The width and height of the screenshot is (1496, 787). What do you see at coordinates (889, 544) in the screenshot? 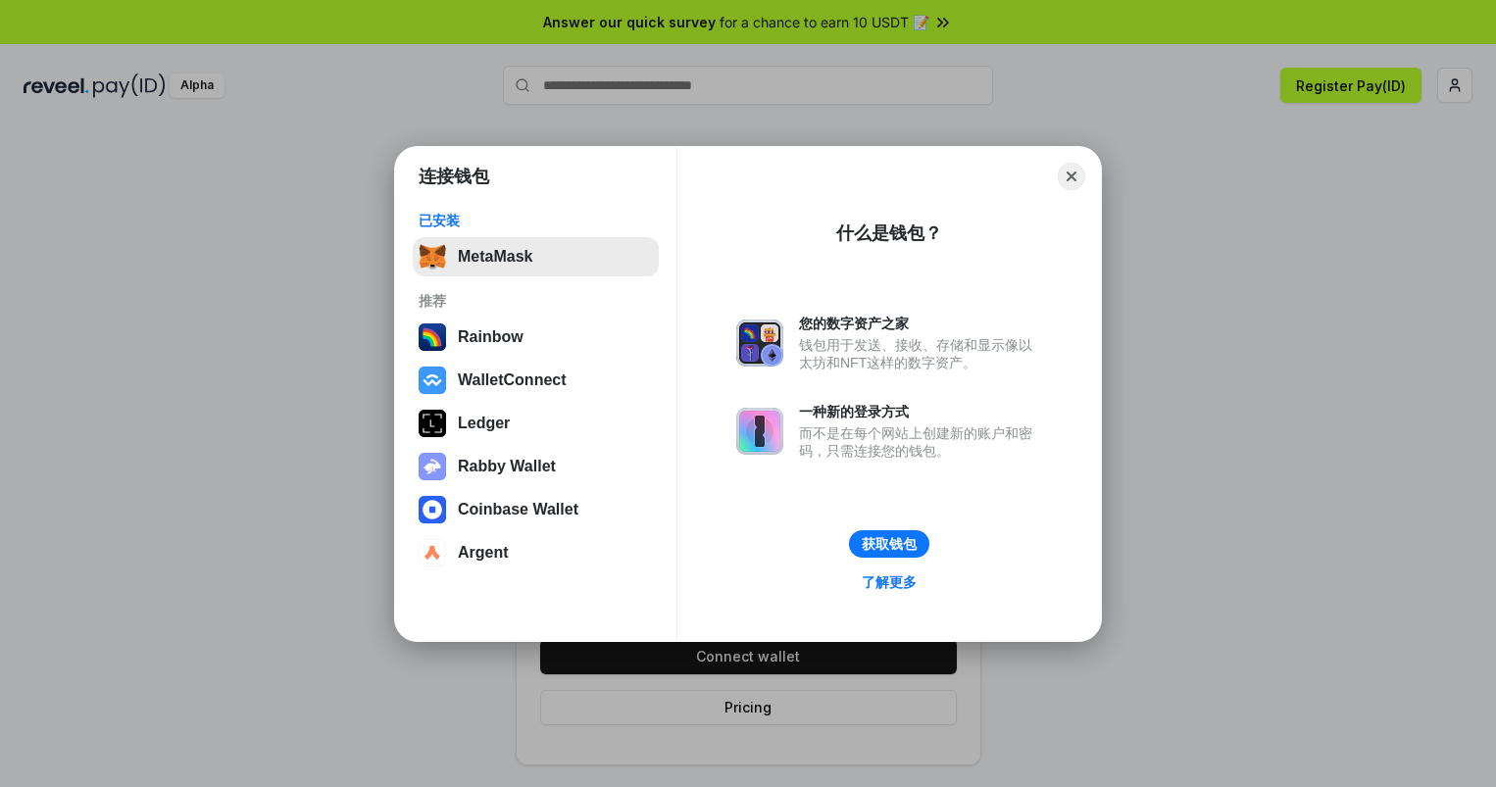
I see `button: 获取钱包` at bounding box center [889, 544].